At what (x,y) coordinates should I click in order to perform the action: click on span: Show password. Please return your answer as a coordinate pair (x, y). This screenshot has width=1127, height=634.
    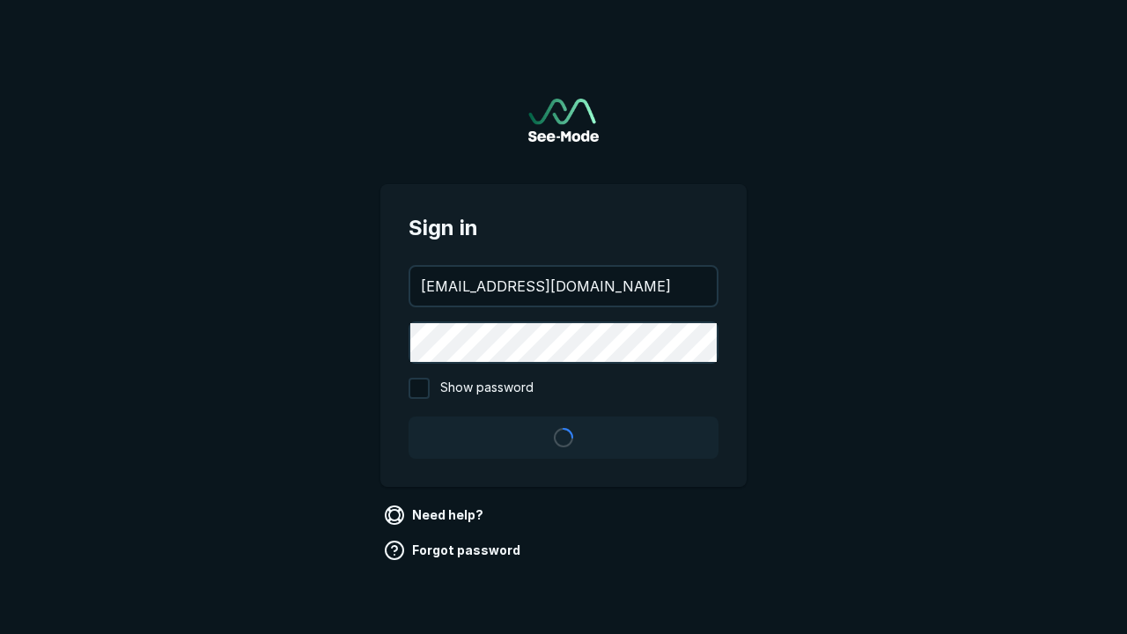
    Looking at the image, I should click on (487, 388).